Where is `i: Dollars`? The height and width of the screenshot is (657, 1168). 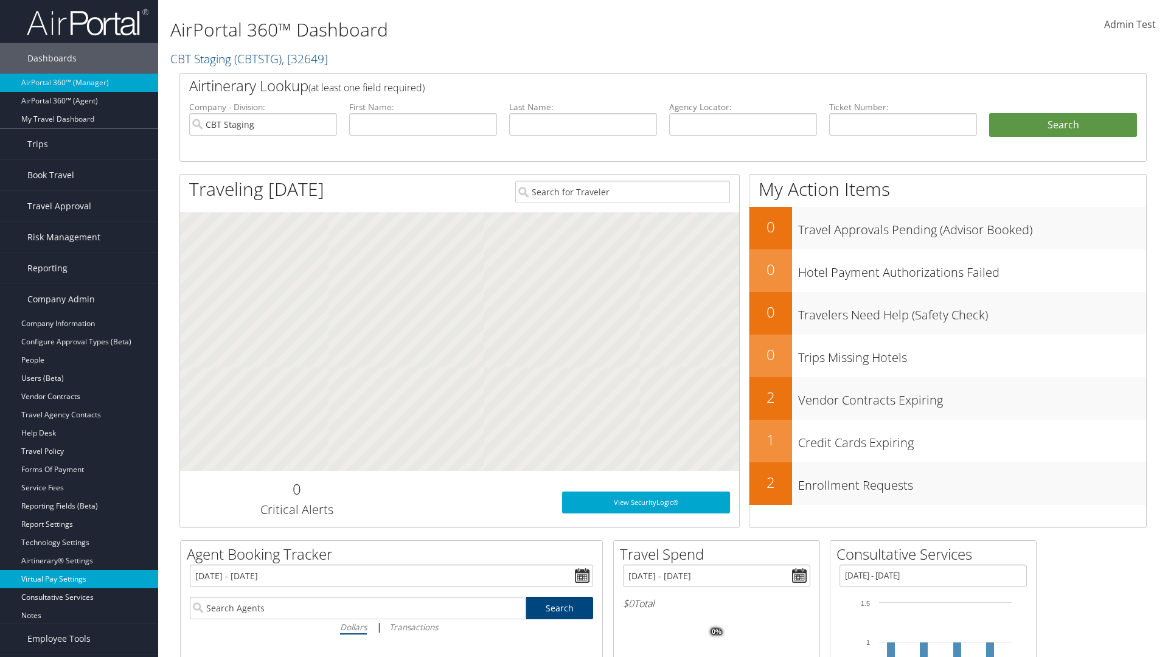
i: Dollars is located at coordinates (353, 626).